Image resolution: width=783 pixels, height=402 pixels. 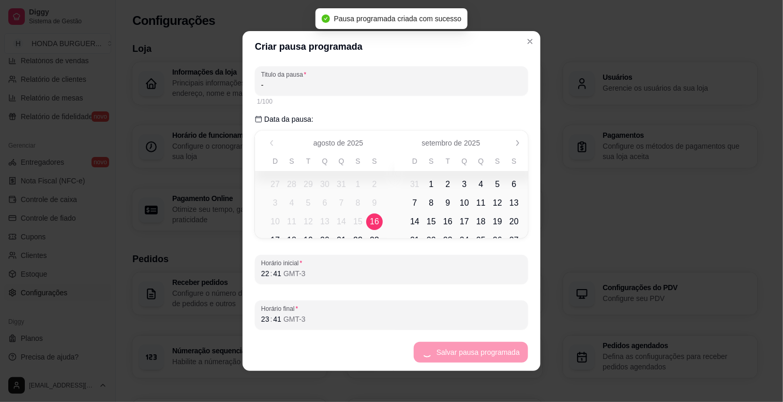 What do you see at coordinates (342, 203) in the screenshot?
I see `span: quinta-feira, 7 de agosto de 2025` at bounding box center [342, 203].